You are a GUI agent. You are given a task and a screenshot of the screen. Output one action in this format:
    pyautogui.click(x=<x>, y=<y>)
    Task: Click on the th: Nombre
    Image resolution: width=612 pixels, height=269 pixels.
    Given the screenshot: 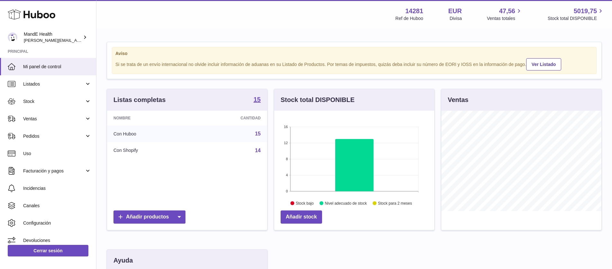 What is the action you would take?
    pyautogui.click(x=150, y=118)
    